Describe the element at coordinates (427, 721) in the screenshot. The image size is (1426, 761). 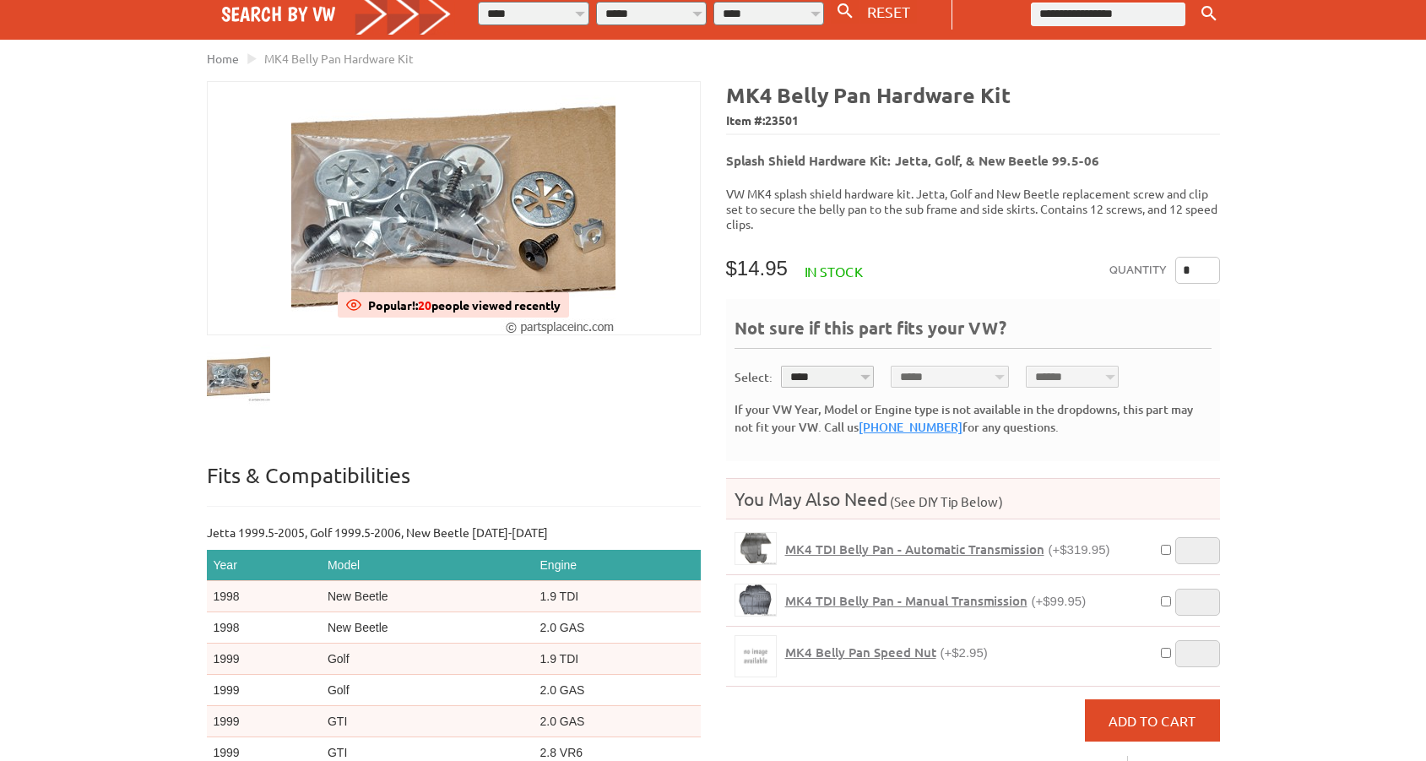
I see `td: GTI` at that location.